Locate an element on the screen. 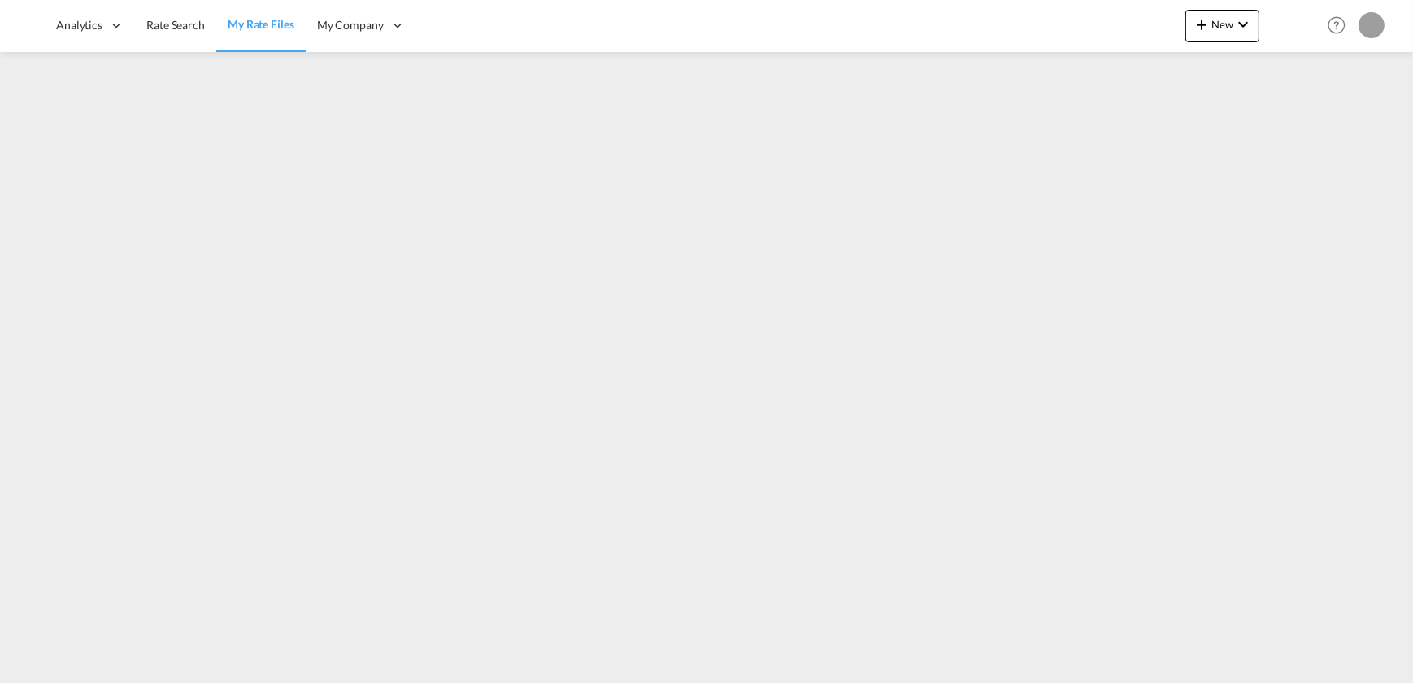 This screenshot has height=683, width=1413. div: Help is located at coordinates (1341, 26).